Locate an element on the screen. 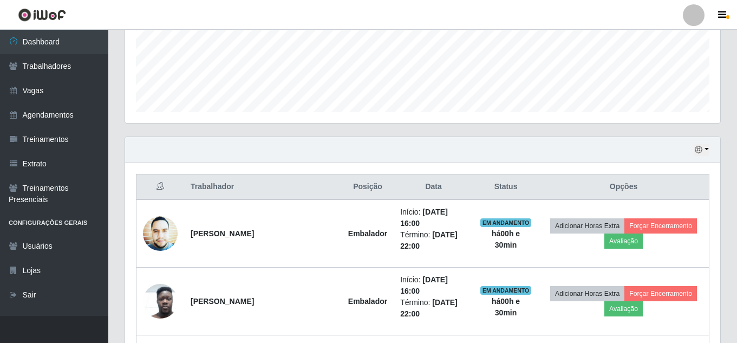  th: Status is located at coordinates (506, 187).